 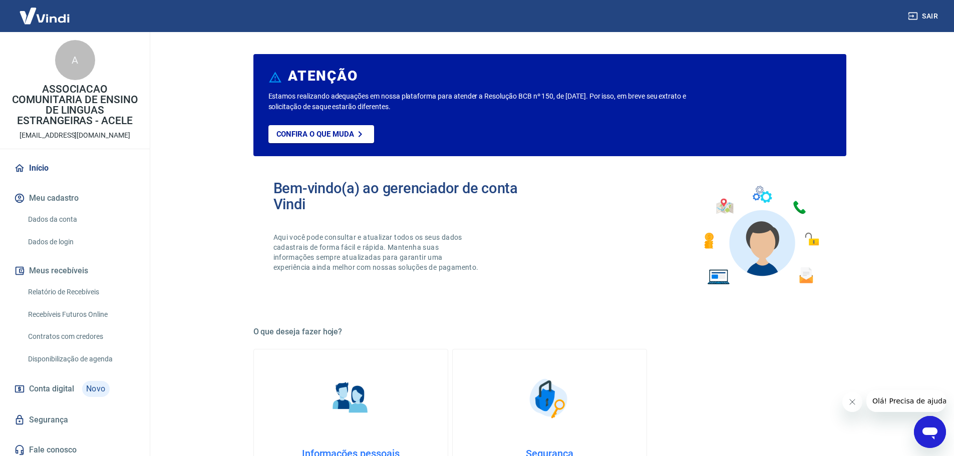 I want to click on p: Aqui você pode consultar e atualizar todos os seus dados cadastrais de forma fácil e rápida. Mant..., so click(x=377, y=253).